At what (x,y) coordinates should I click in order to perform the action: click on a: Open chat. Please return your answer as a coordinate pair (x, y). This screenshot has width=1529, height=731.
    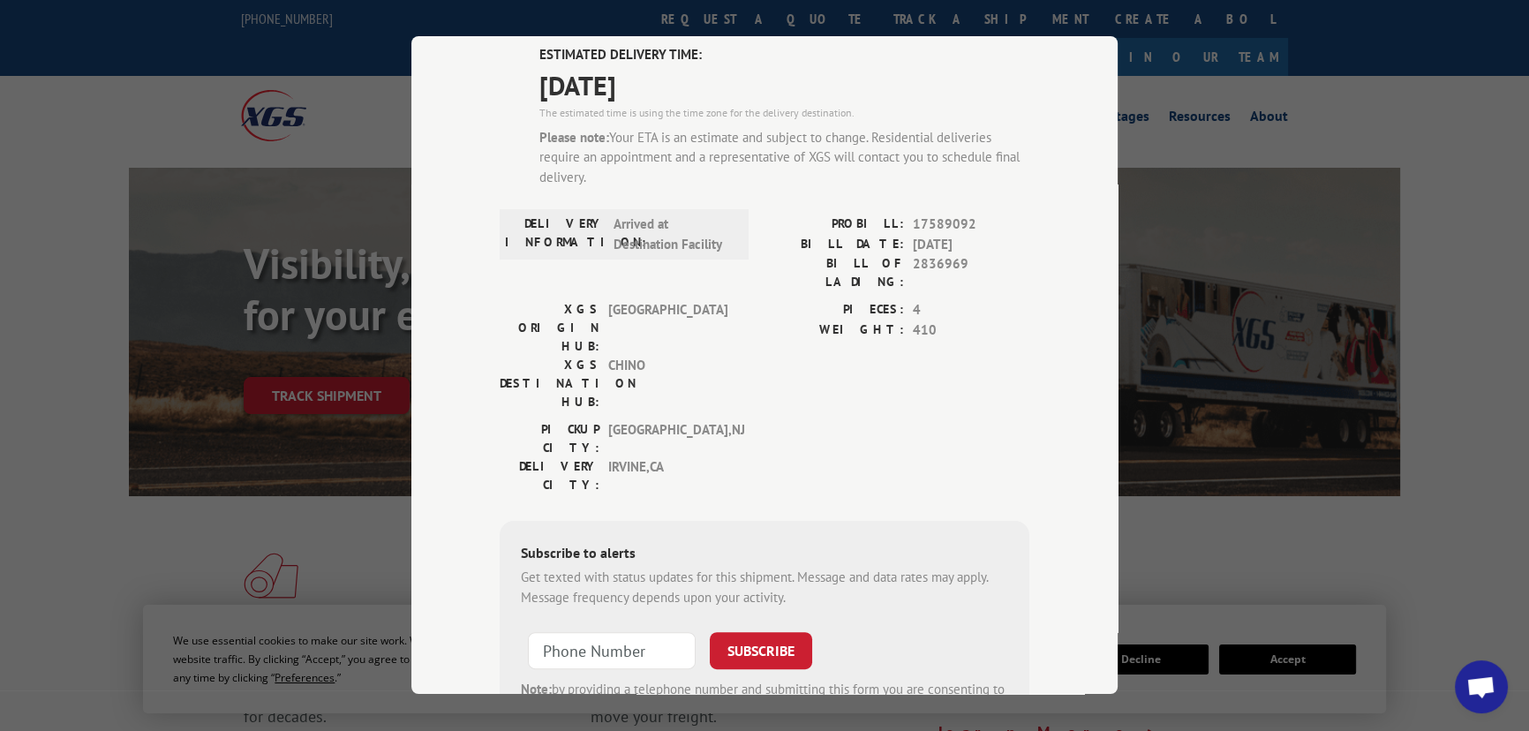
    Looking at the image, I should click on (1481, 687).